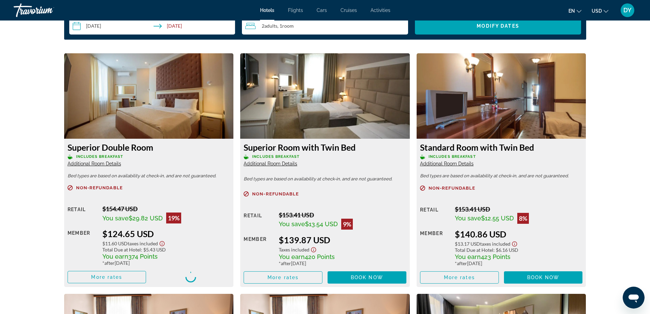 The height and width of the screenshot is (314, 650). What do you see at coordinates (149, 96) in the screenshot?
I see `img: Superior Double Room` at bounding box center [149, 96].